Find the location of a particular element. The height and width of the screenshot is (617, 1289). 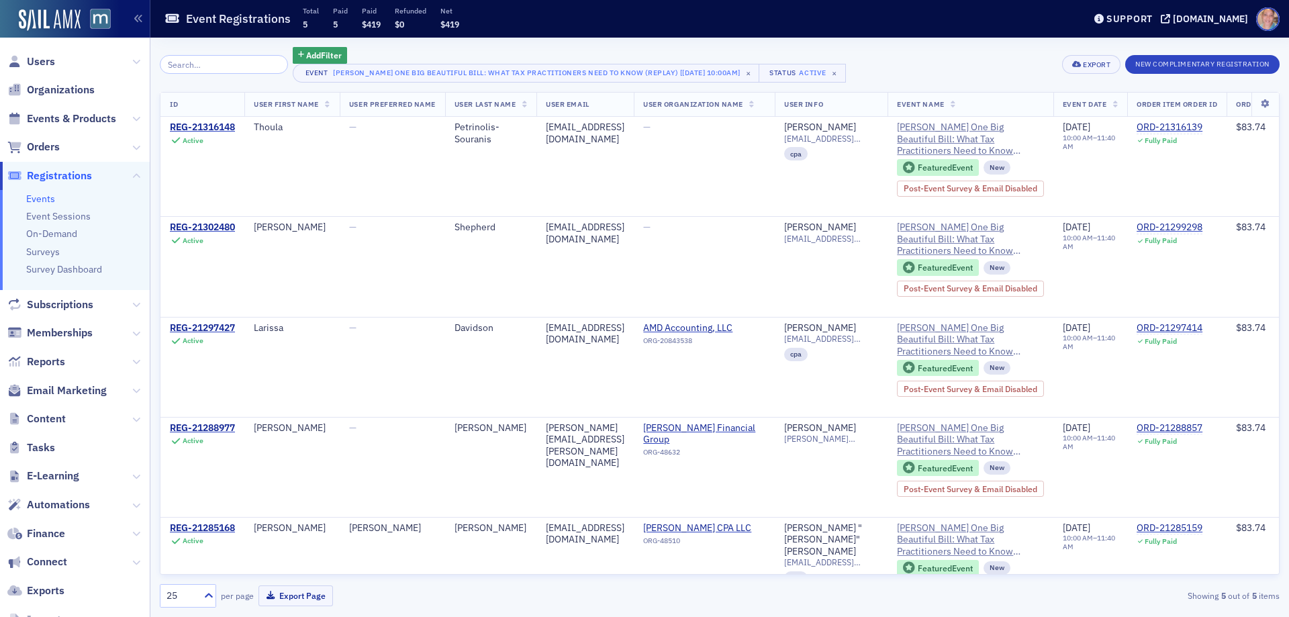

a: New Complimentary Registration is located at coordinates (1203, 63).